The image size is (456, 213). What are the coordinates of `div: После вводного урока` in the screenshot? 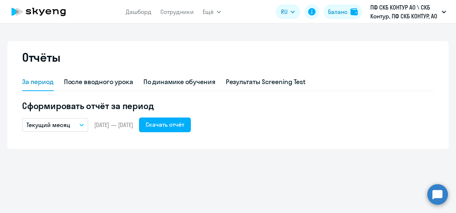 It's located at (99, 82).